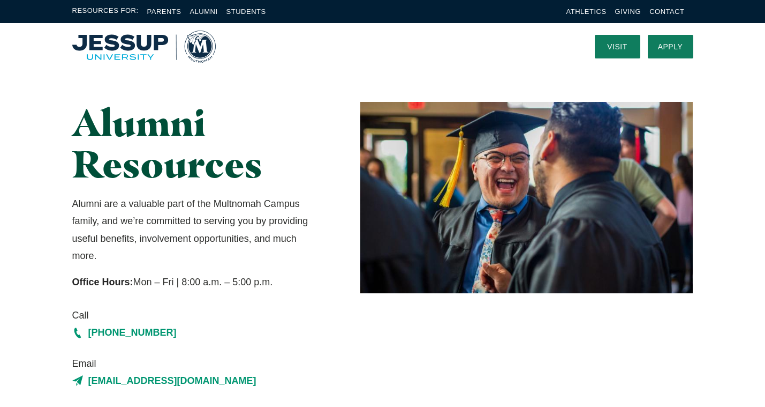 This screenshot has width=765, height=407. Describe the element at coordinates (196, 230) in the screenshot. I see `p: Alumni are a valuable part of the Multnomah Campus family, and we’re committed to serving you by ...` at that location.